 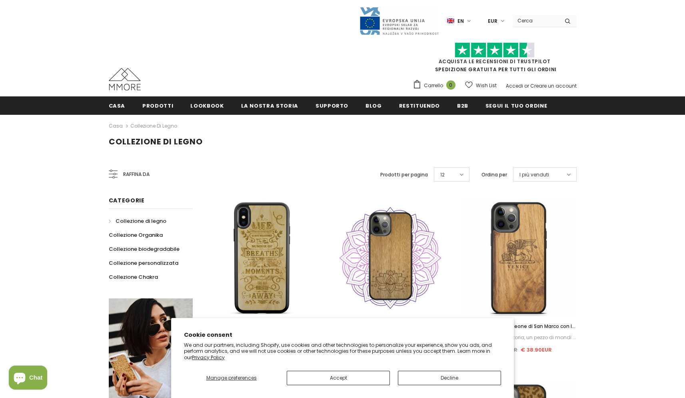 What do you see at coordinates (518, 330) in the screenshot?
I see `span: Il caso di Venezia - Il leone di San Marco con la scritta` at bounding box center [518, 330].